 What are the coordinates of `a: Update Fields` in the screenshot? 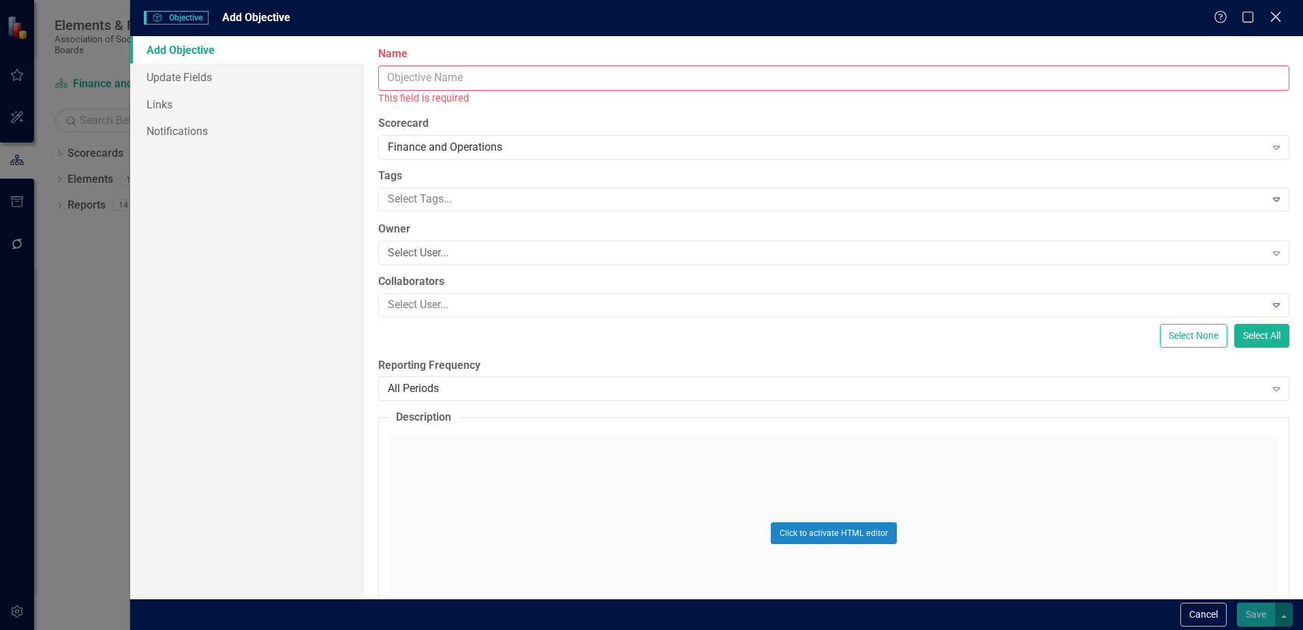 It's located at (247, 77).